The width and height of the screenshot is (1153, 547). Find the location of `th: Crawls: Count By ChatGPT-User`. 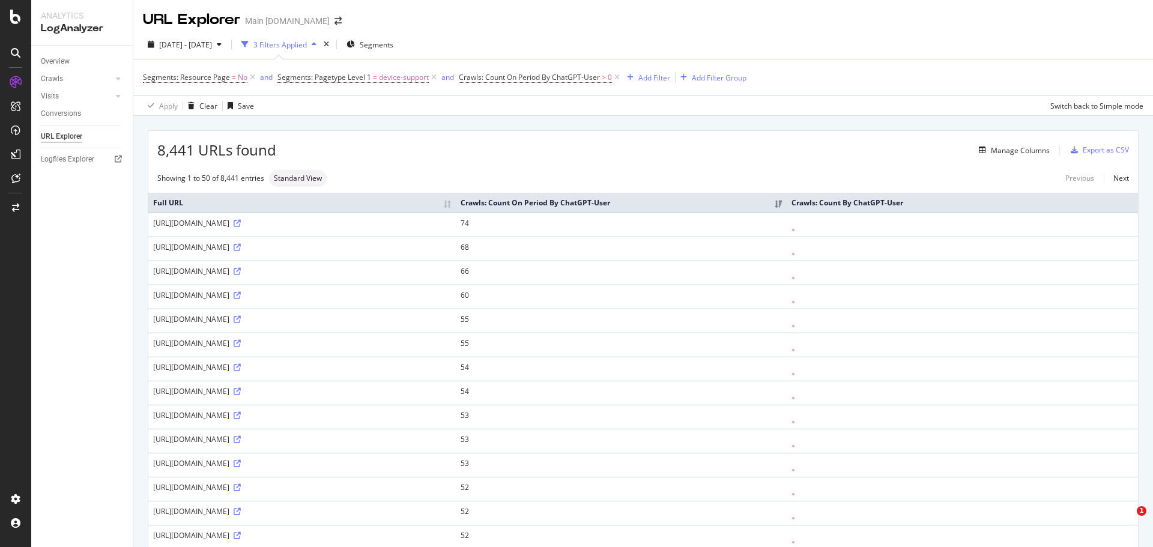

th: Crawls: Count By ChatGPT-User is located at coordinates (962, 202).